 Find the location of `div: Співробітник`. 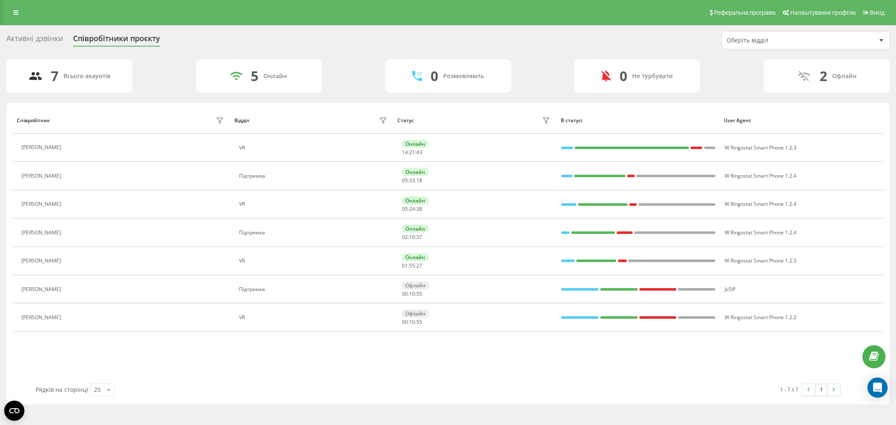

div: Співробітник is located at coordinates (33, 121).